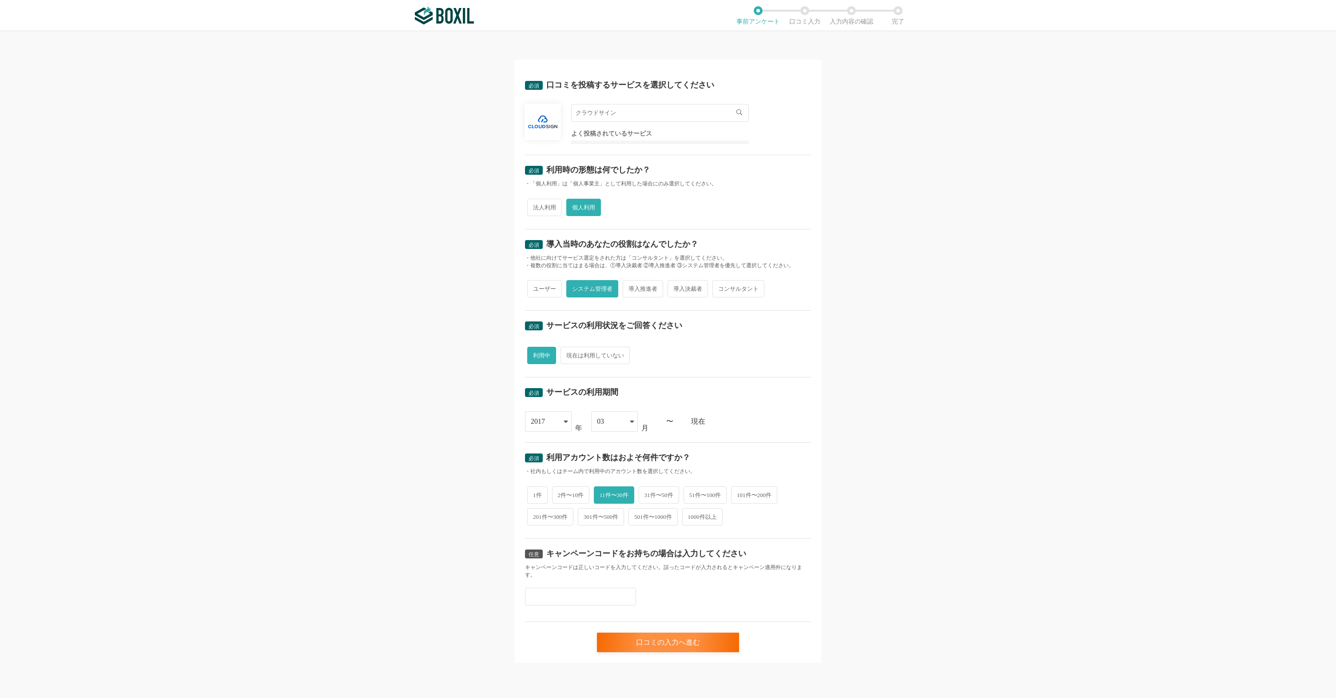 The width and height of the screenshot is (1336, 698). Describe the element at coordinates (630, 85) in the screenshot. I see `div: 口コミを投稿するサービスを選択してください` at that location.